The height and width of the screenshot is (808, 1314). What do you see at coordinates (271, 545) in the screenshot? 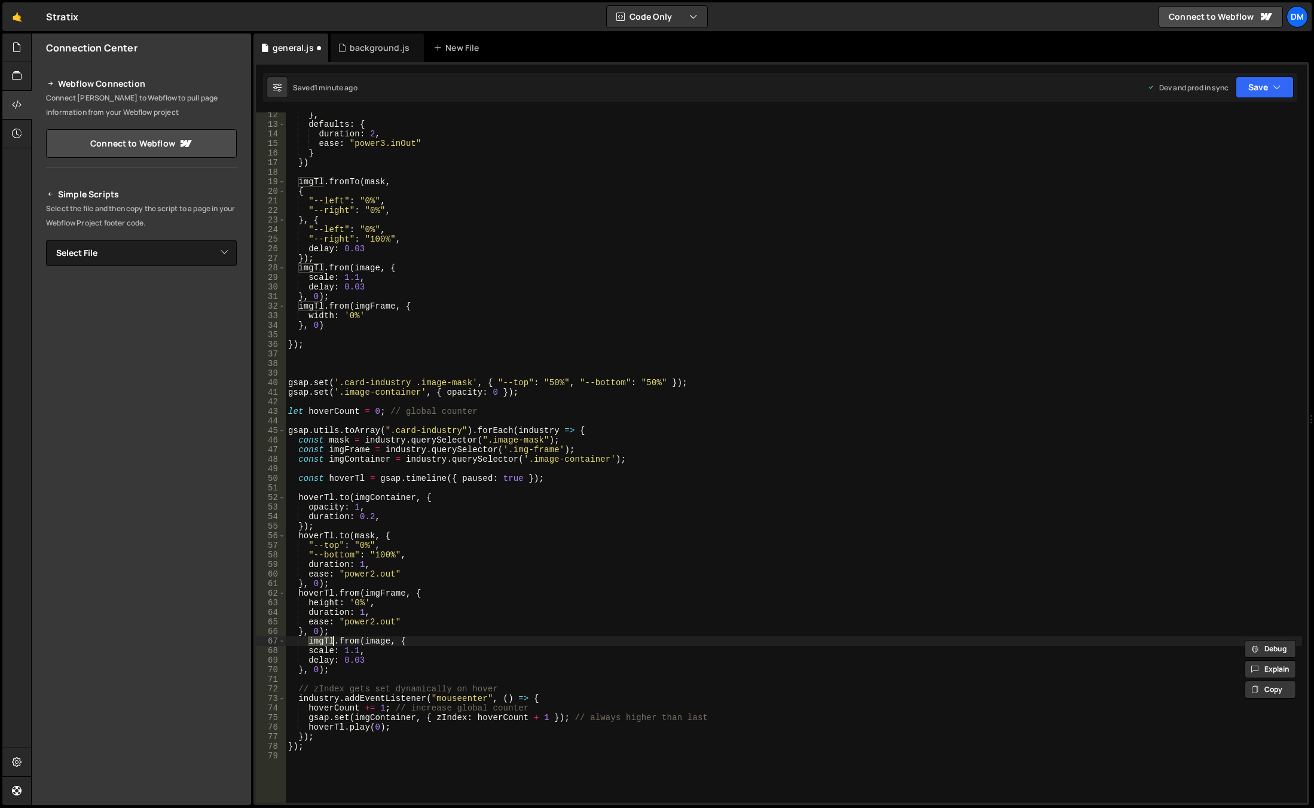
I see `div: 57` at bounding box center [271, 545].